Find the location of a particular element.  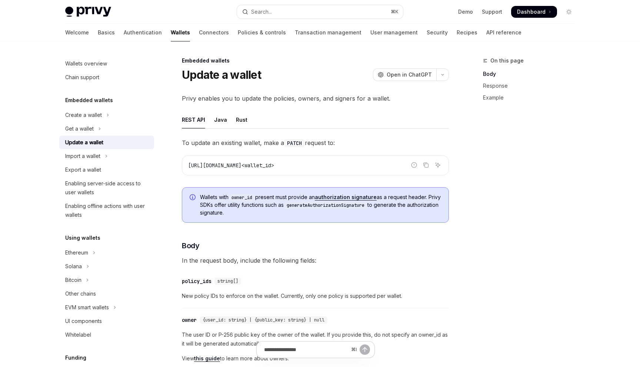

h1: Update a wallet is located at coordinates (221, 75).